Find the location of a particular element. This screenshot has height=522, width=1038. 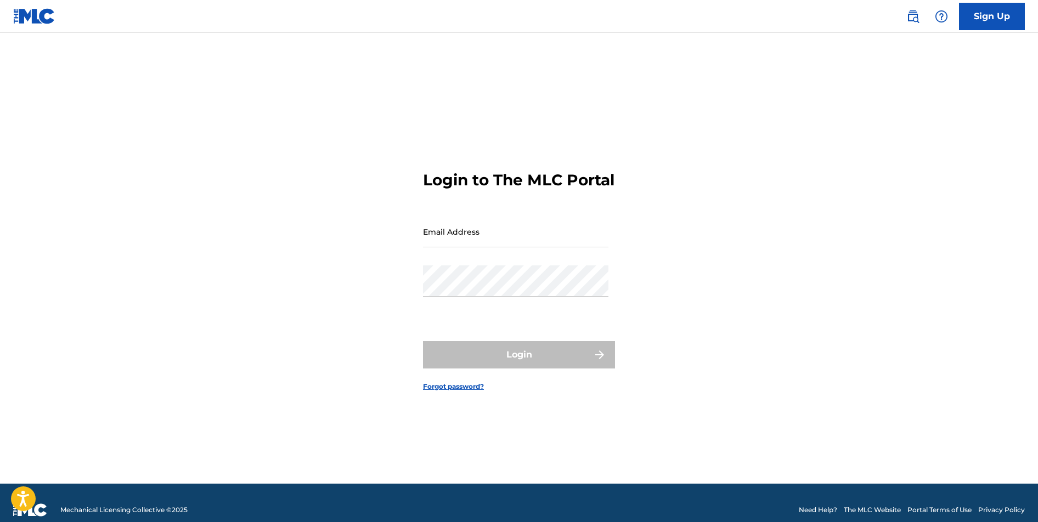

div: Help is located at coordinates (941, 16).